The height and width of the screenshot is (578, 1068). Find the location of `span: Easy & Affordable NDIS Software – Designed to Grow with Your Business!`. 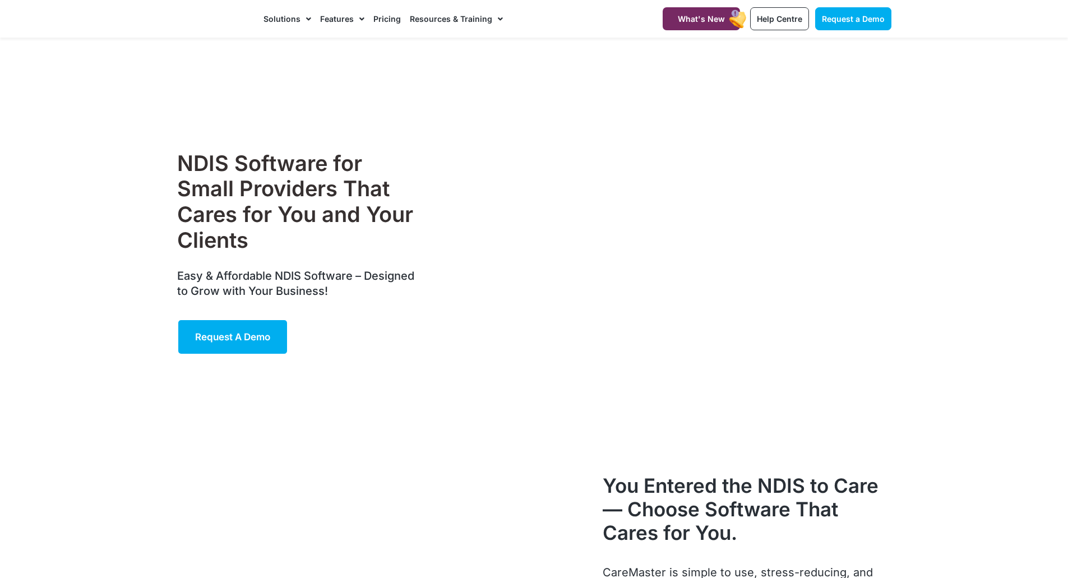

span: Easy & Affordable NDIS Software – Designed to Grow with Your Business! is located at coordinates (296, 283).